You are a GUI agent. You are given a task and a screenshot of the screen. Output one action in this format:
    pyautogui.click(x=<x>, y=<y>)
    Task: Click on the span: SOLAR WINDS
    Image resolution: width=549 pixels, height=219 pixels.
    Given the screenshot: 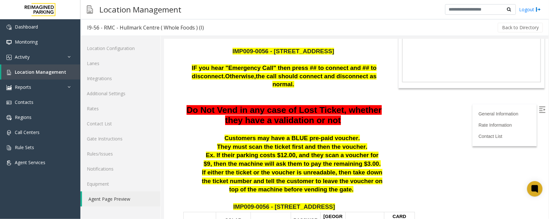 What is the action you would take?
    pyautogui.click(x=69, y=186)
    